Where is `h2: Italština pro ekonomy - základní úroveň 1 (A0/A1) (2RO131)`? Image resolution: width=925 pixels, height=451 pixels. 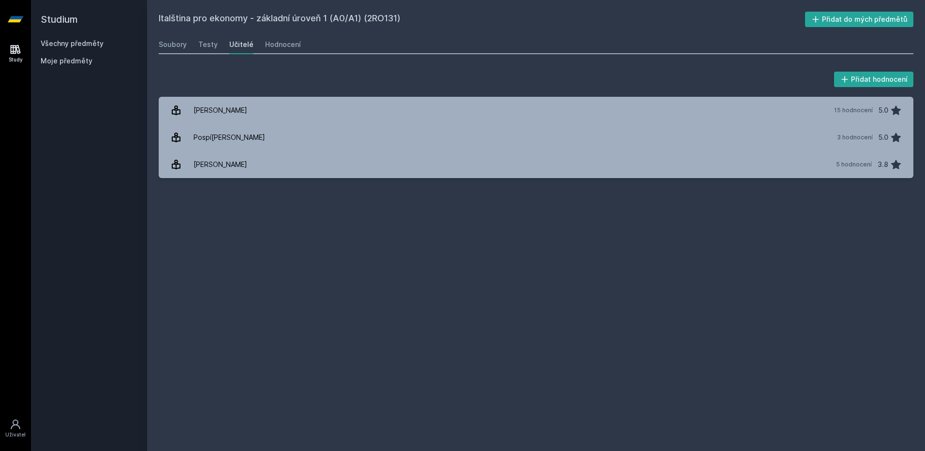
h2: Italština pro ekonomy - základní úroveň 1 (A0/A1) (2RO131) is located at coordinates (482, 19).